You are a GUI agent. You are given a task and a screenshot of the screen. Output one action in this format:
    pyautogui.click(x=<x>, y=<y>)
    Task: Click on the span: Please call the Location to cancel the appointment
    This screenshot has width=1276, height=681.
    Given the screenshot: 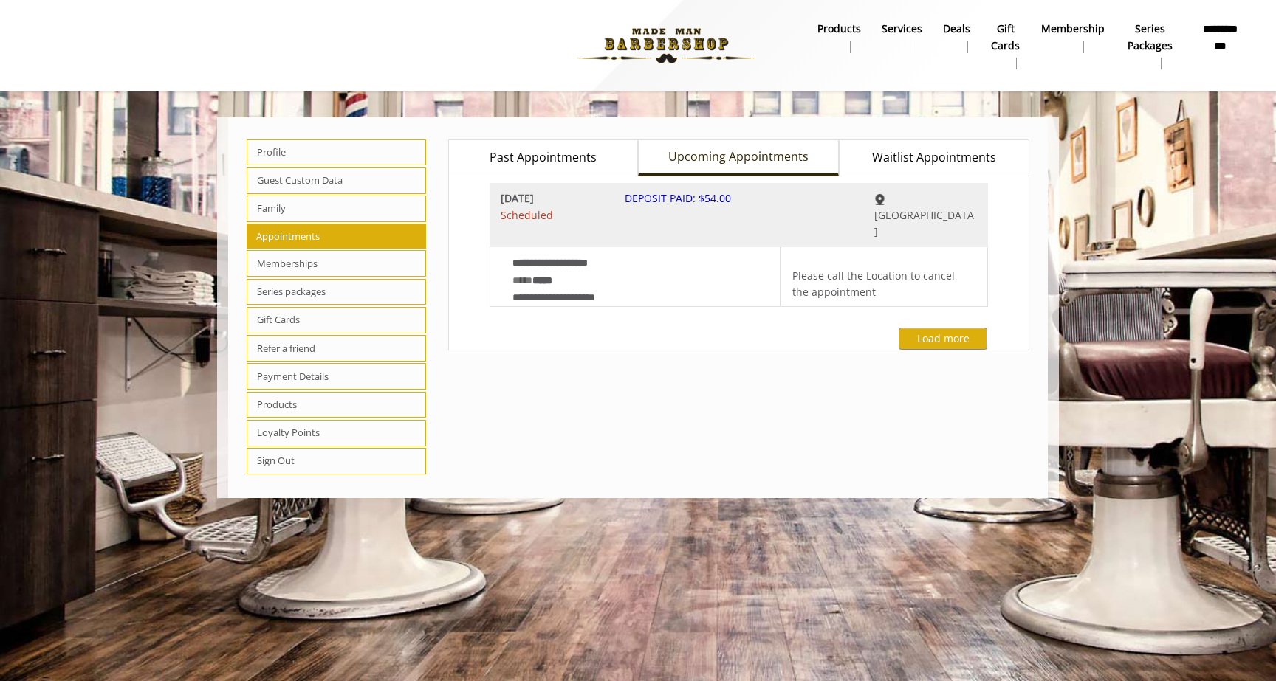 What is the action you would take?
    pyautogui.click(x=873, y=284)
    